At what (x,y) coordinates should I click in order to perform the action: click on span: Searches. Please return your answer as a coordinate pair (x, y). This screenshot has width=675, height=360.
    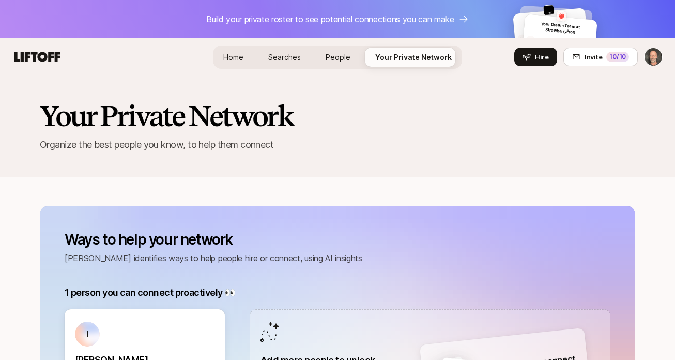
    Looking at the image, I should click on (284, 57).